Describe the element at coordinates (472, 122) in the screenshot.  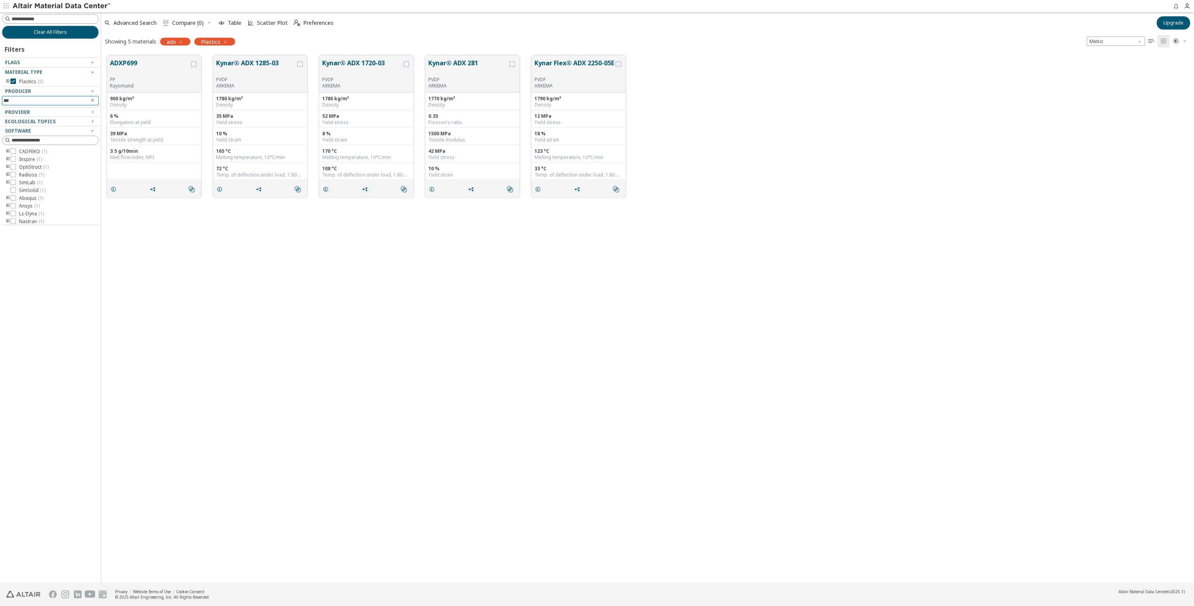
I see `div: Poisson's ratio` at that location.